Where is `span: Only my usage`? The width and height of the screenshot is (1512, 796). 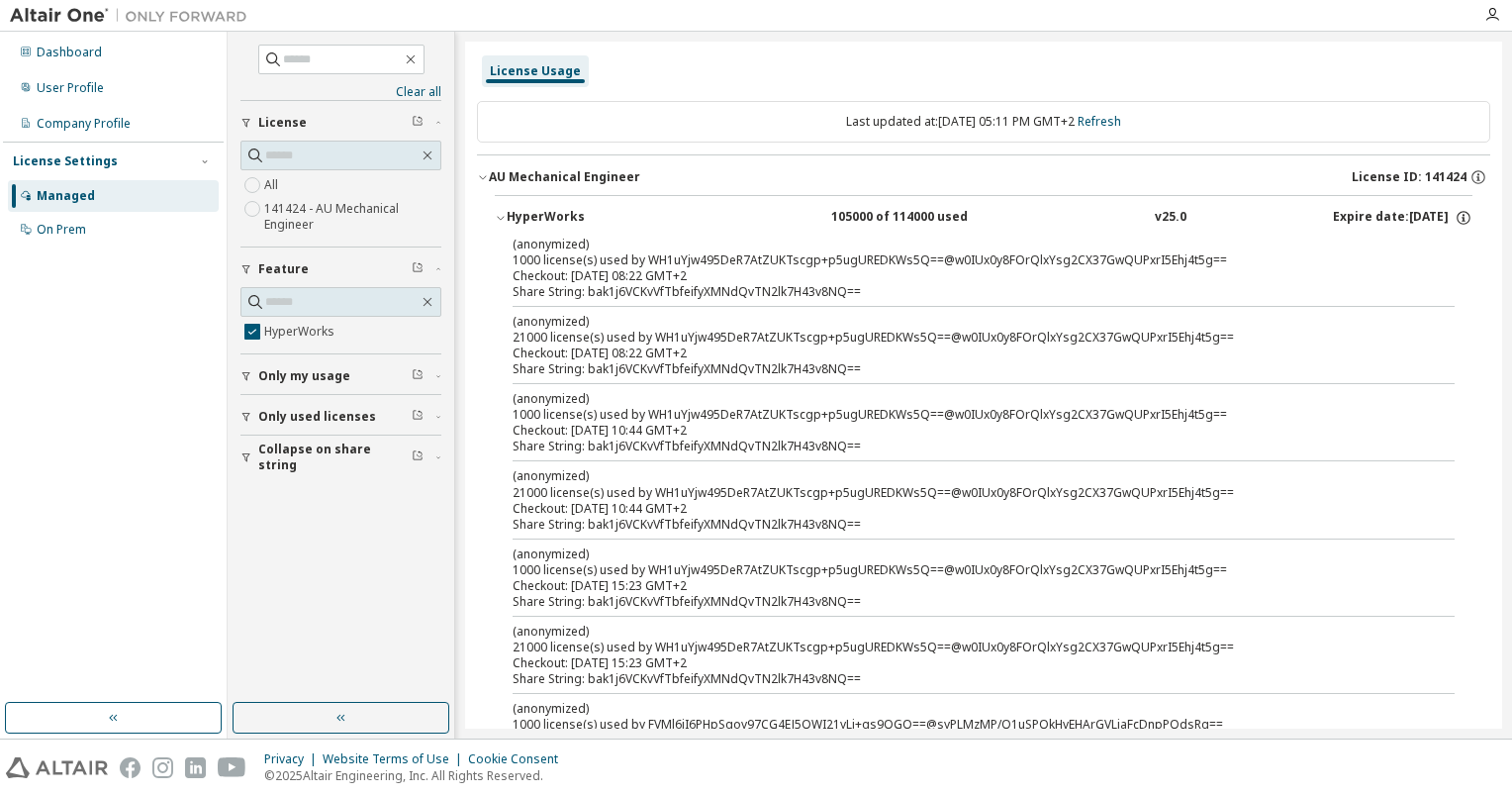
span: Only my usage is located at coordinates (304, 377).